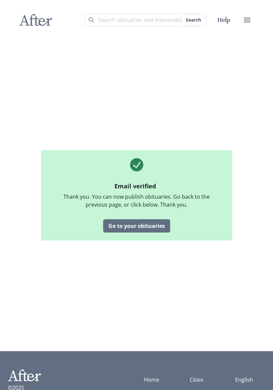 Image resolution: width=273 pixels, height=390 pixels. What do you see at coordinates (146, 20) in the screenshot?
I see `input: Search term` at bounding box center [146, 20].